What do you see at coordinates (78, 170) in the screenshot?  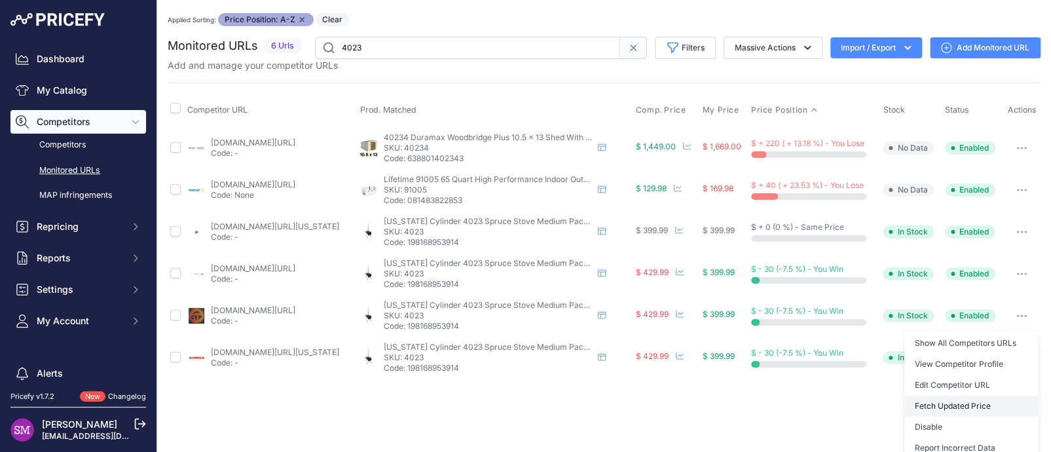 I see `a: Monitored URLs` at bounding box center [78, 170].